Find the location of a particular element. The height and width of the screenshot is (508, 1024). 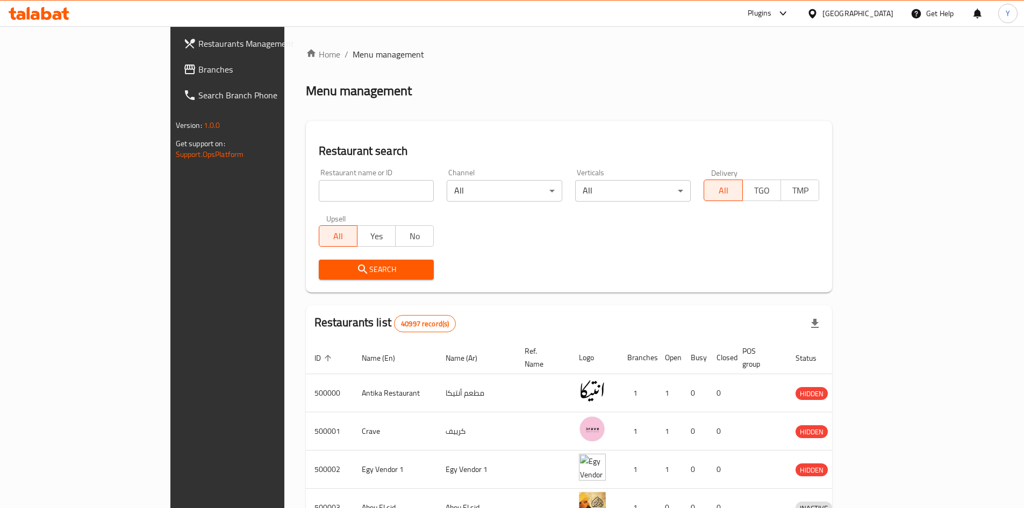

span: Version: is located at coordinates (189, 125).